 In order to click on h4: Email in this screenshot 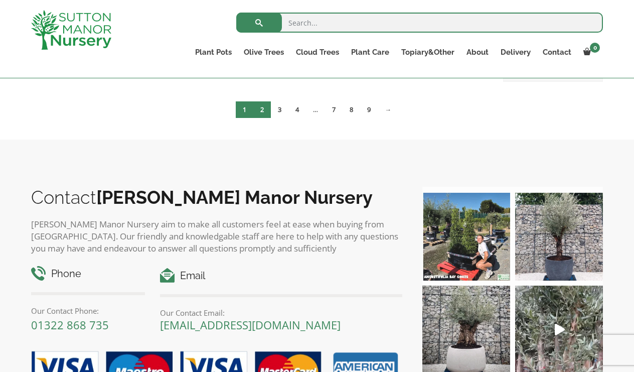, I will do `click(281, 275)`.